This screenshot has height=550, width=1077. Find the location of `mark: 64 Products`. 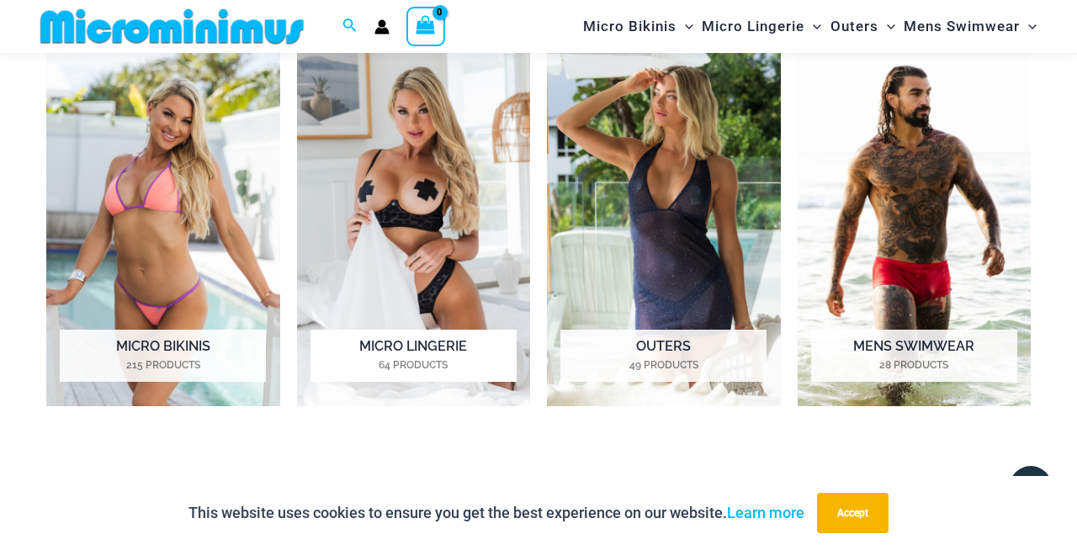

mark: 64 Products is located at coordinates (413, 365).